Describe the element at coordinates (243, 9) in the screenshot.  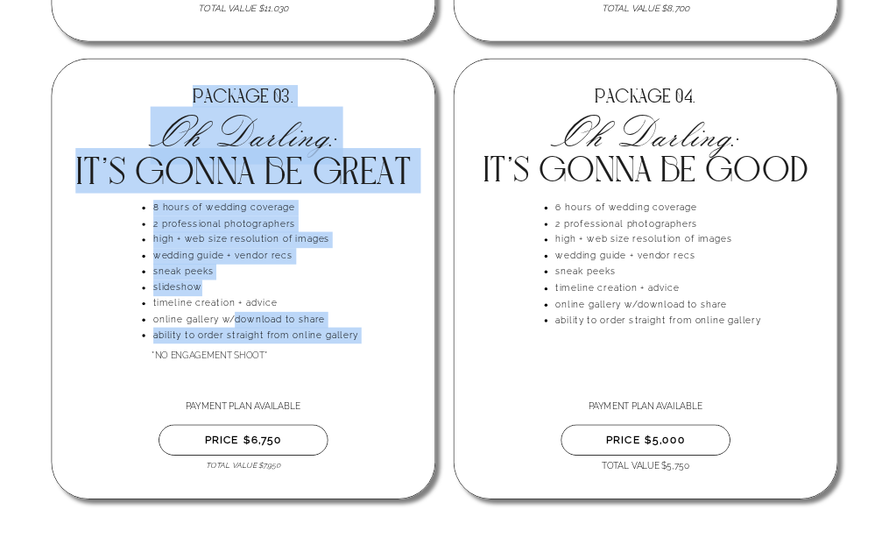
I see `i: TOTAL VALUE $11,030` at that location.